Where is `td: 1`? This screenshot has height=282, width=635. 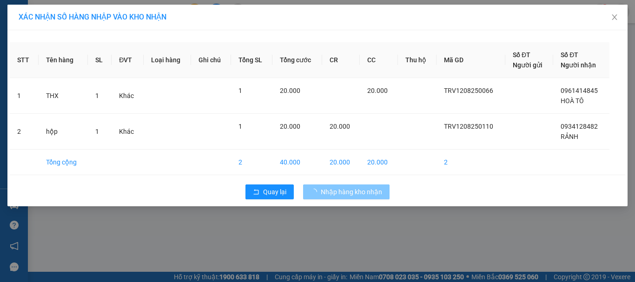
td: 1 is located at coordinates (24, 96).